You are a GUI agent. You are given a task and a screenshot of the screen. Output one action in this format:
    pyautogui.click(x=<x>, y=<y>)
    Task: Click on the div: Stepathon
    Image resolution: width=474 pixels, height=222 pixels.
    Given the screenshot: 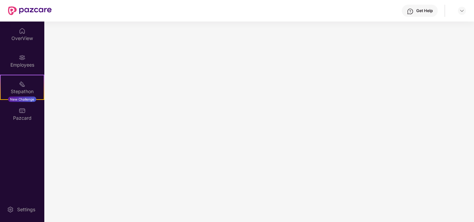 What is the action you would take?
    pyautogui.click(x=22, y=91)
    